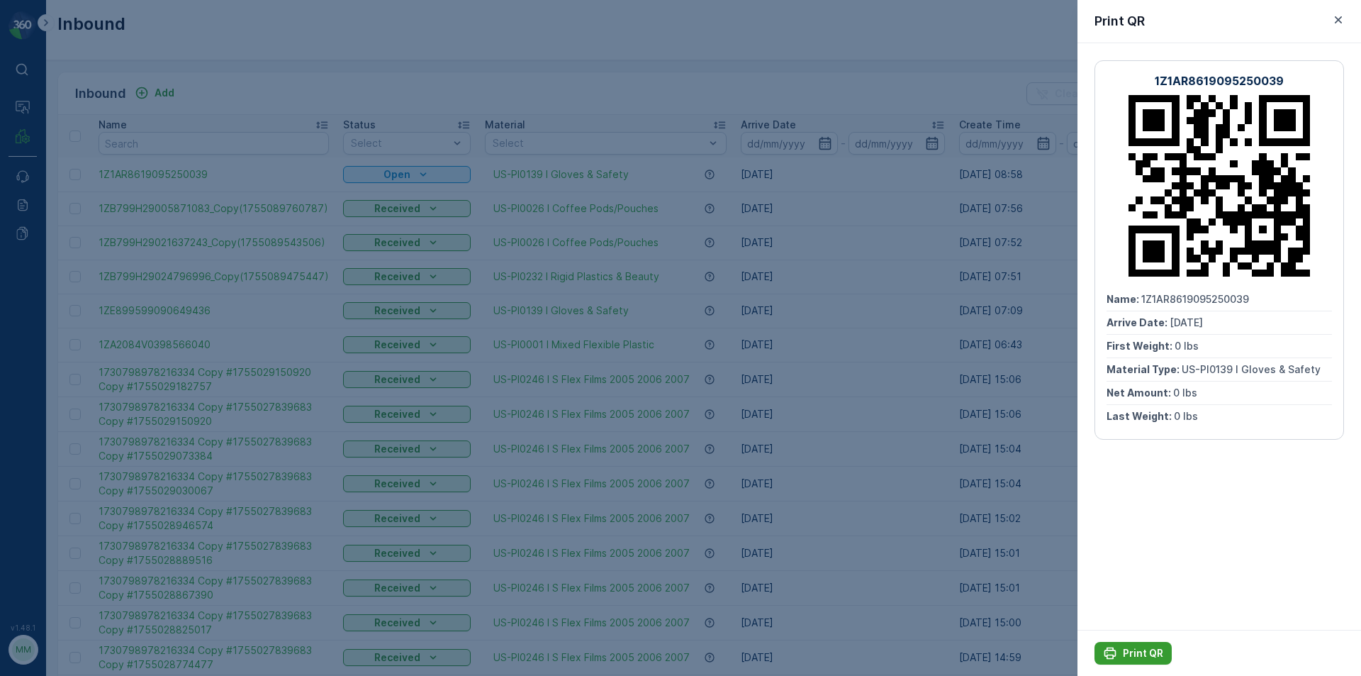  Describe the element at coordinates (1124, 298) in the screenshot. I see `span: Name :` at that location.